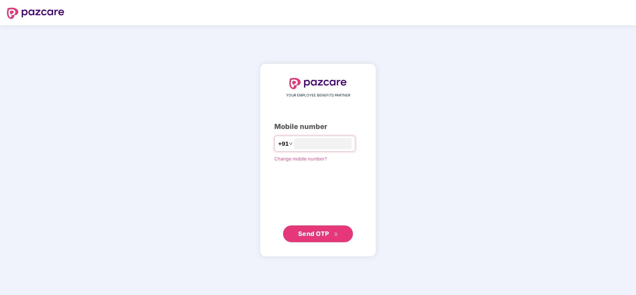 Image resolution: width=636 pixels, height=295 pixels. What do you see at coordinates (313, 233) in the screenshot?
I see `span: Send OTP` at bounding box center [313, 233].